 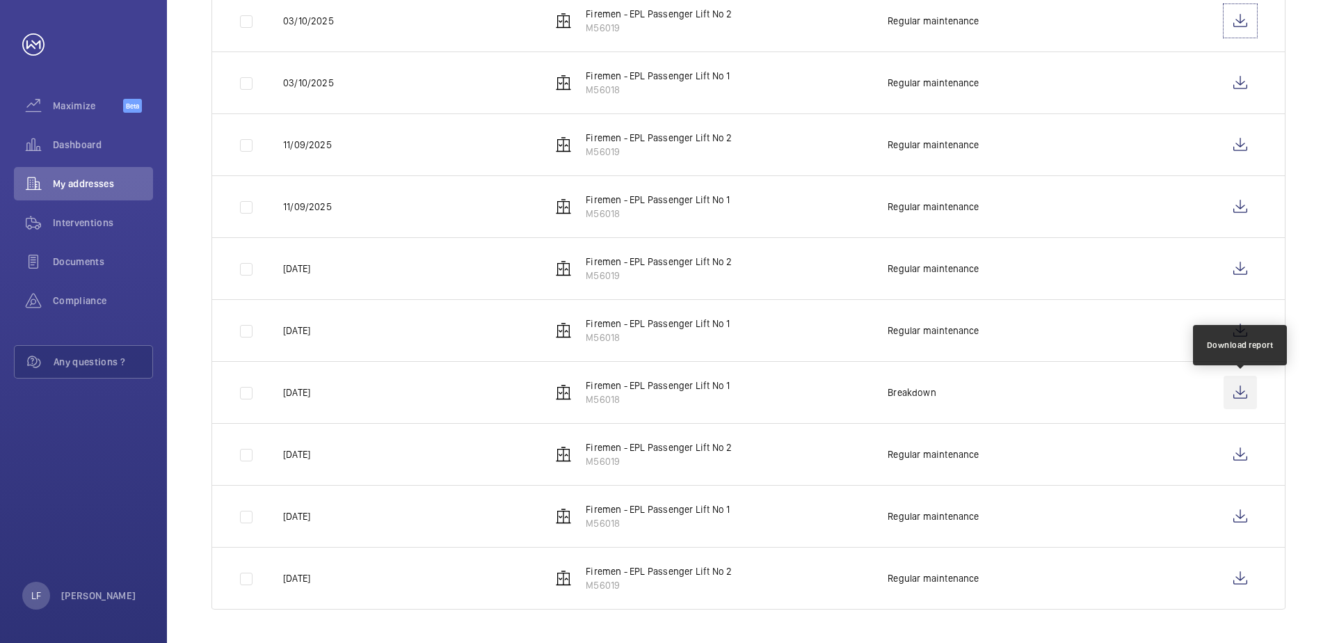 I want to click on span: My addresses, so click(x=103, y=184).